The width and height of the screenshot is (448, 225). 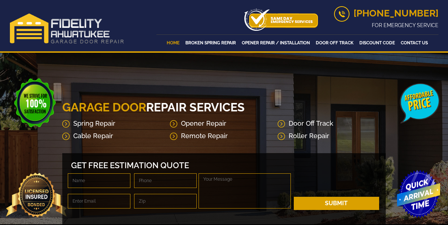 I want to click on img: Ahwatukee.png, so click(x=67, y=29).